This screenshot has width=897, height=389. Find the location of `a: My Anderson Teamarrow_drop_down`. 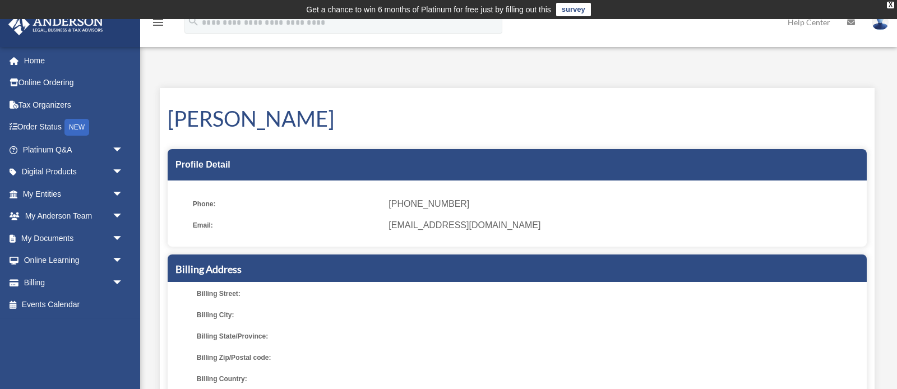

a: My Anderson Teamarrow_drop_down is located at coordinates (74, 216).